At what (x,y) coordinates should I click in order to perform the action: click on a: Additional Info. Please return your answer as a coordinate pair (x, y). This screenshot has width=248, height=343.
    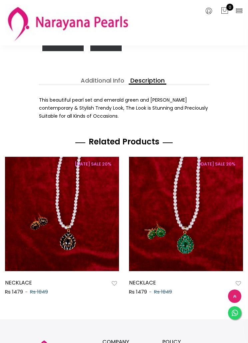
    Looking at the image, I should click on (103, 81).